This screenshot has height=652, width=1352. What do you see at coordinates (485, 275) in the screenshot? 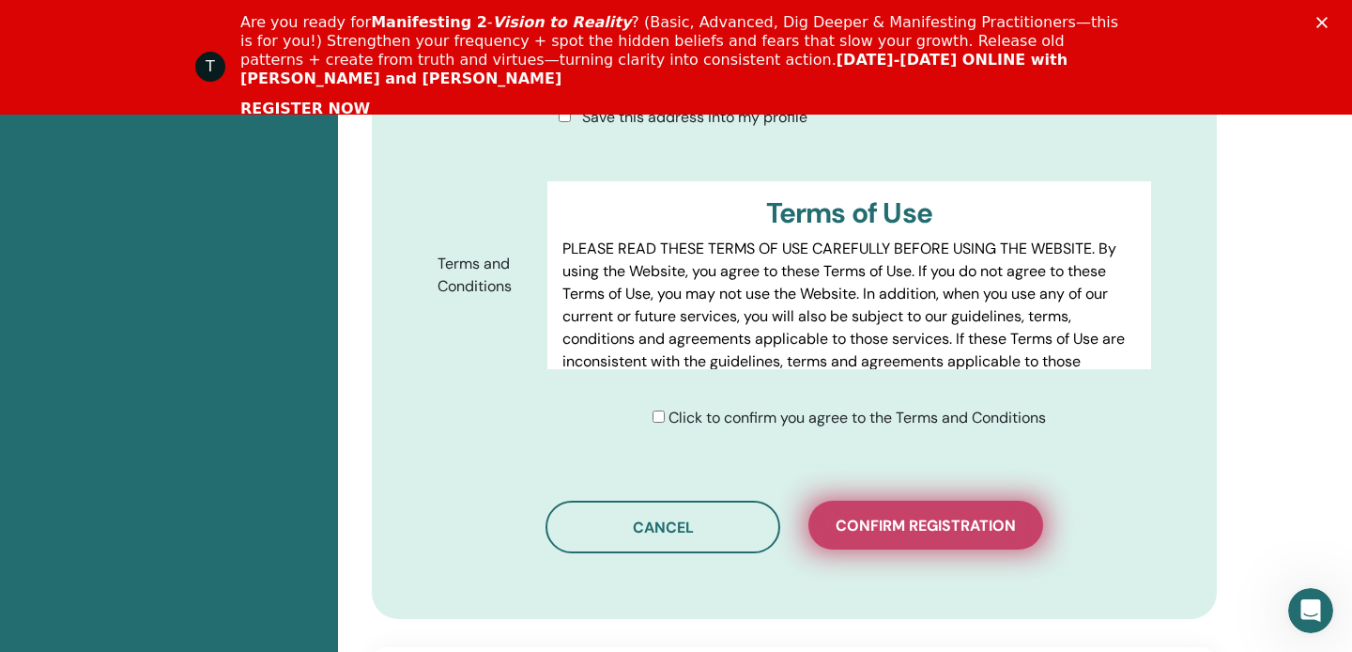
I see `label: Terms and Conditions` at bounding box center [485, 275].